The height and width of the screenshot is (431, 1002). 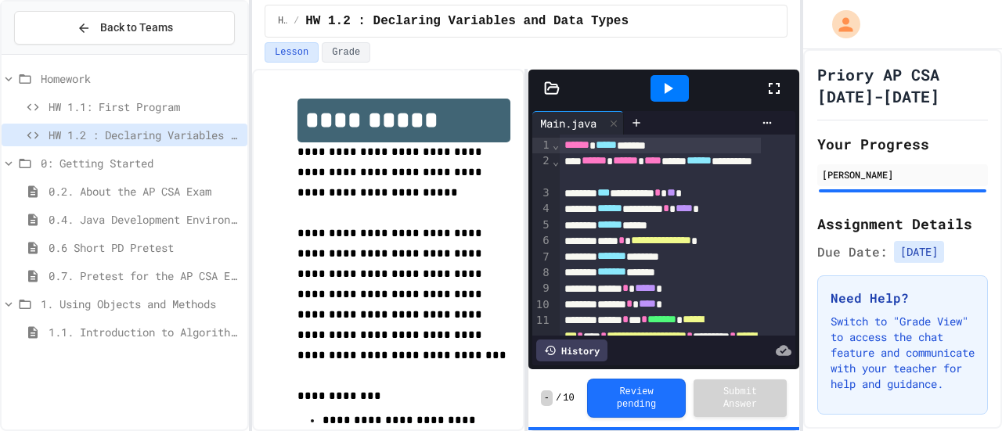 What do you see at coordinates (145, 219) in the screenshot?
I see `span: 0.4. Java Development Environments` at bounding box center [145, 219].